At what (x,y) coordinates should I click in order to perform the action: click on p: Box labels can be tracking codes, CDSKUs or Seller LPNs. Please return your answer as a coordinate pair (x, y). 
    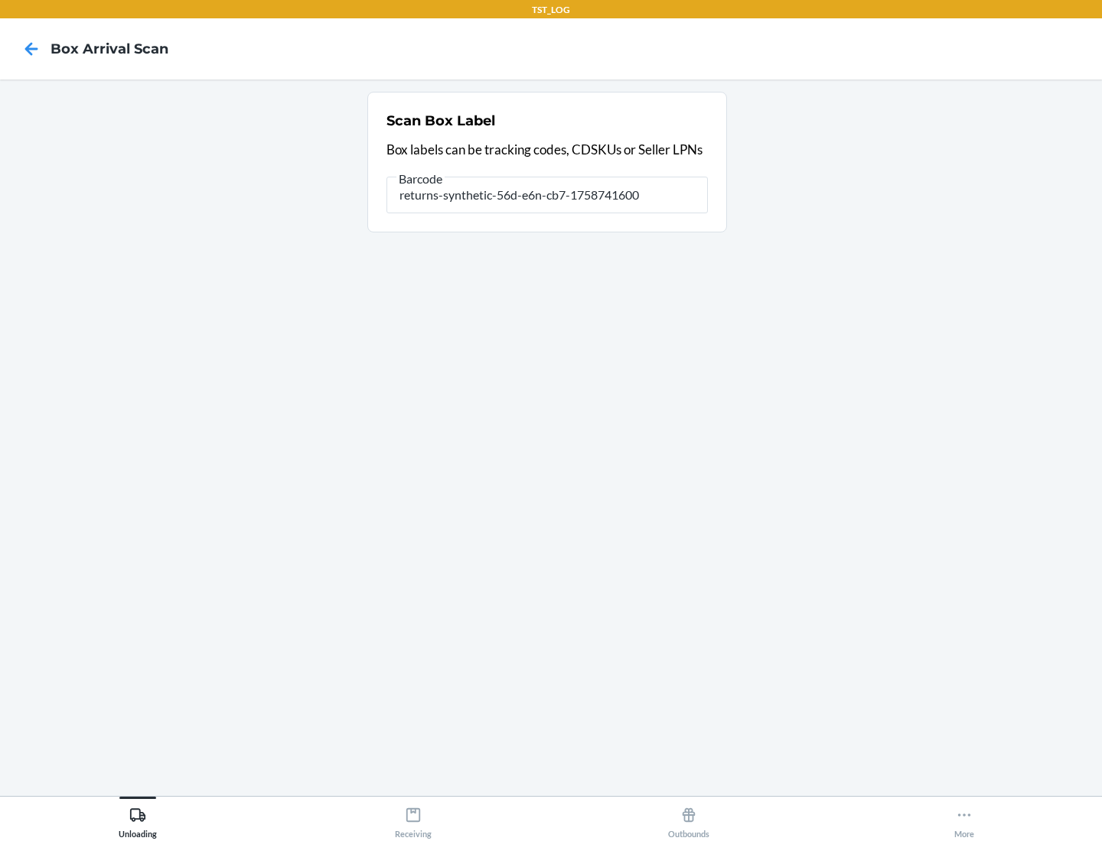
    Looking at the image, I should click on (547, 150).